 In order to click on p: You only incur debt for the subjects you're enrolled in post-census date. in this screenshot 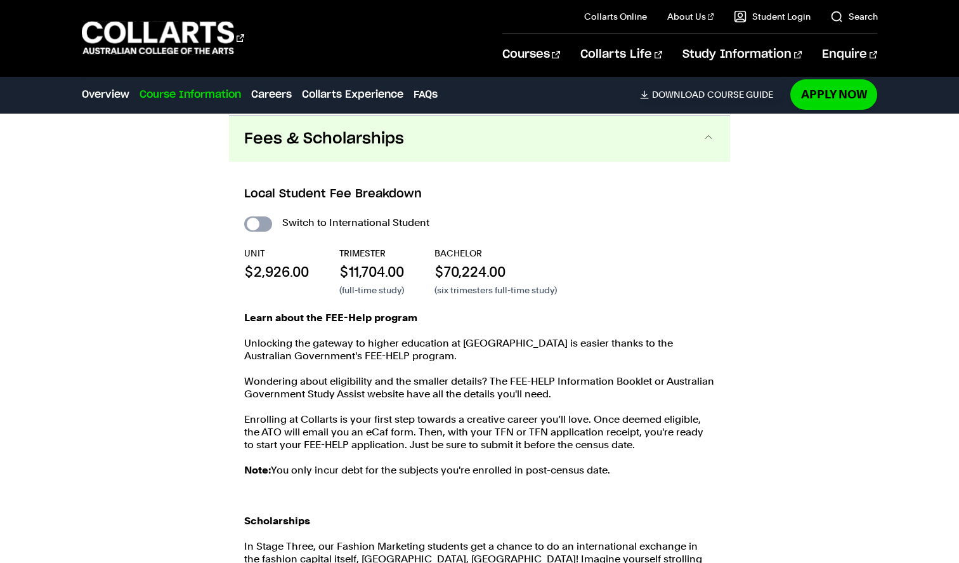, I will do `click(479, 470)`.